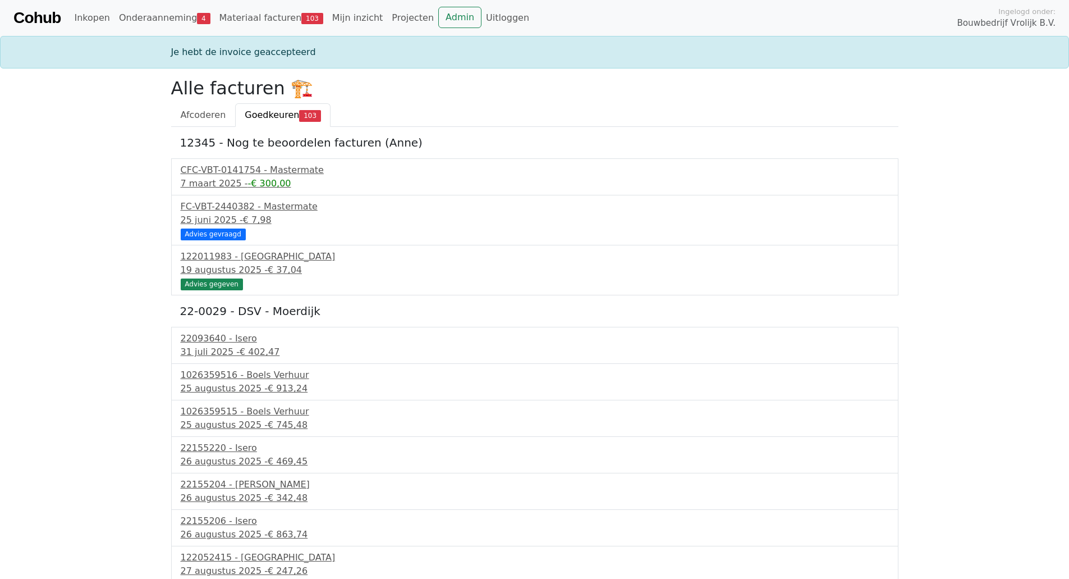 Image resolution: width=1069 pixels, height=579 pixels. Describe the element at coordinates (164, 18) in the screenshot. I see `a: Onderaanneming4` at that location.